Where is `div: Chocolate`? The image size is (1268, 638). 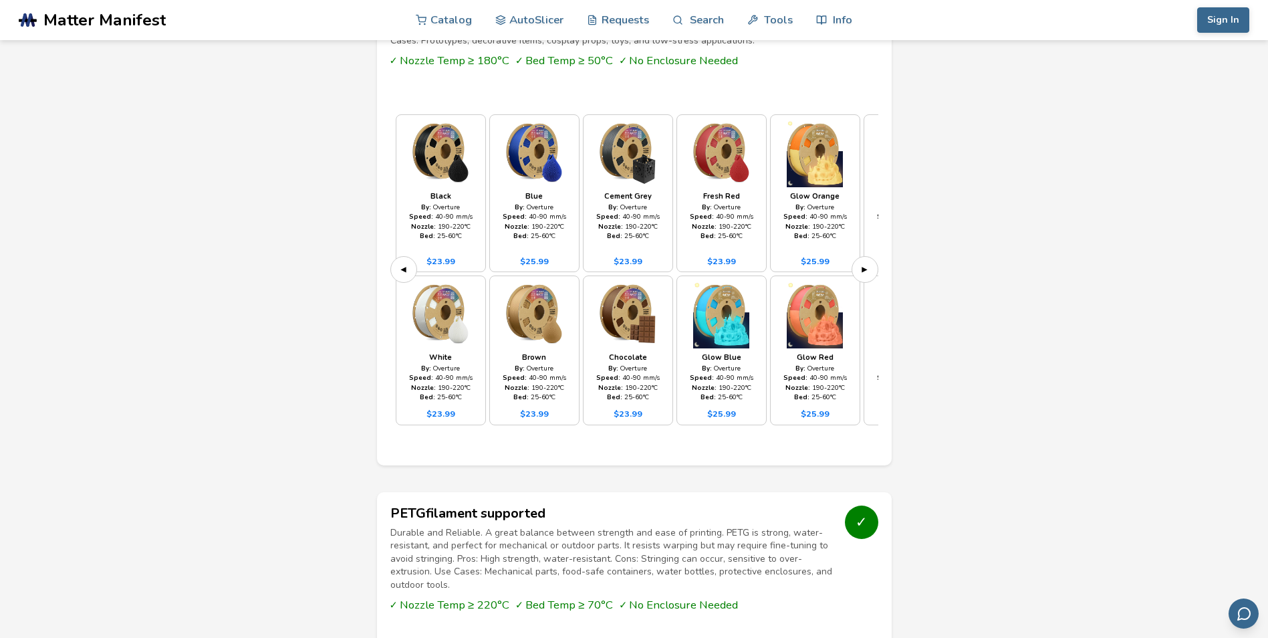
div: Chocolate is located at coordinates (628, 358).